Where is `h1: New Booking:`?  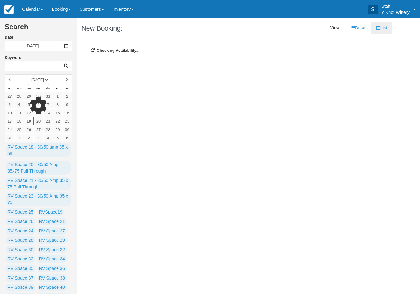
h1: New Booking: is located at coordinates (156, 28).